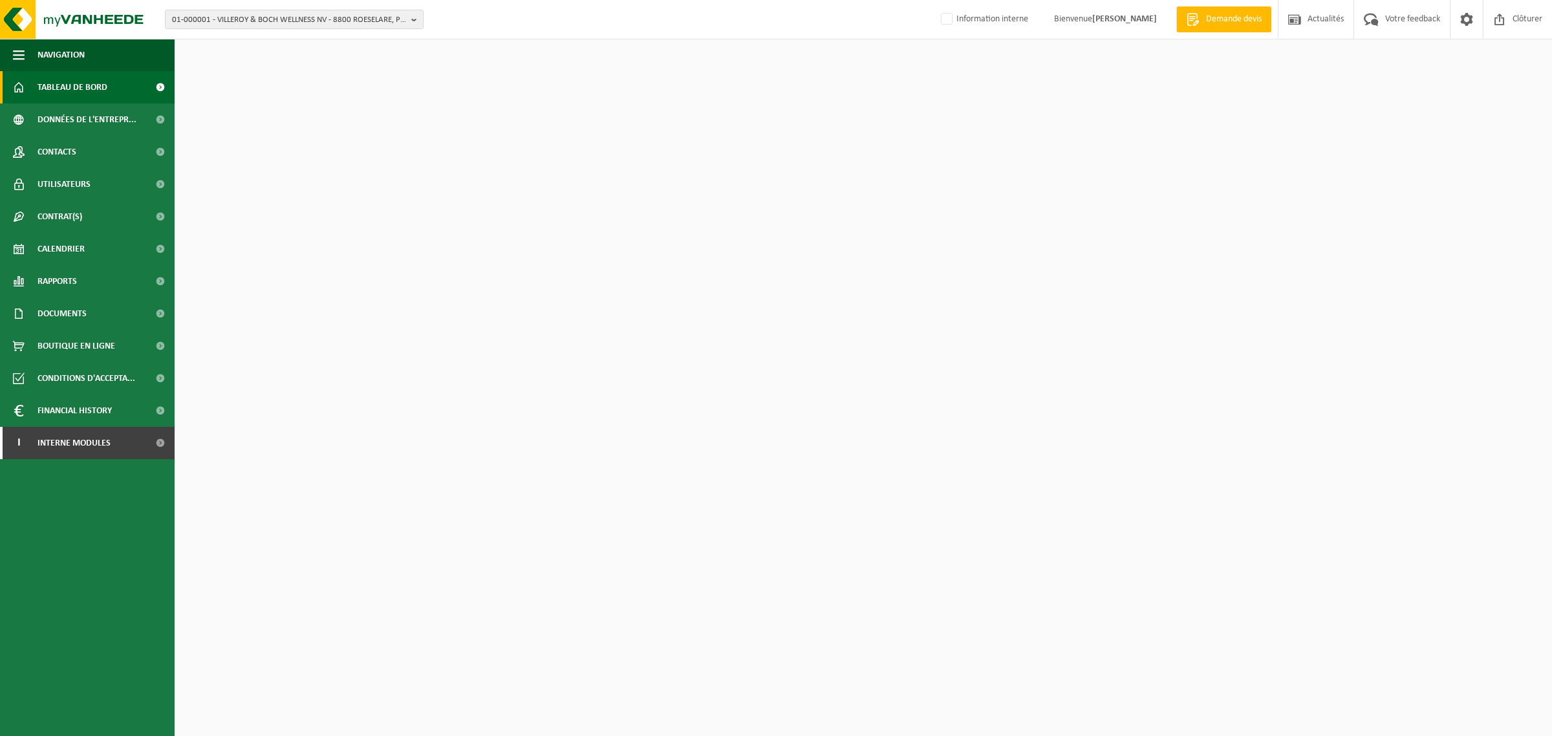  I want to click on button: 01-000001 - VILLEROY & BOCH WELLNESS NV - 8800 ROESELARE, POPULIERSTRAAT 1, so click(294, 19).